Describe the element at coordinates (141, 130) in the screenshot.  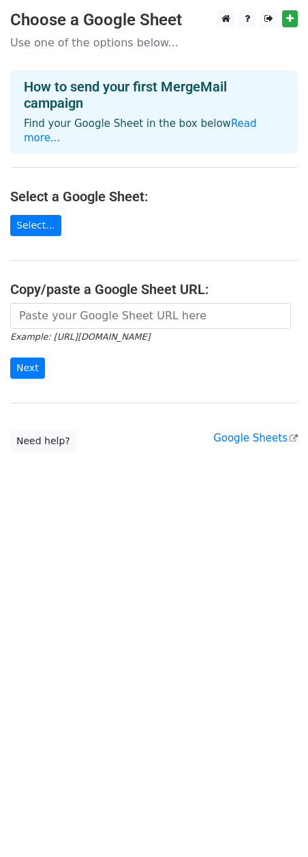
I see `a: Read more...` at that location.